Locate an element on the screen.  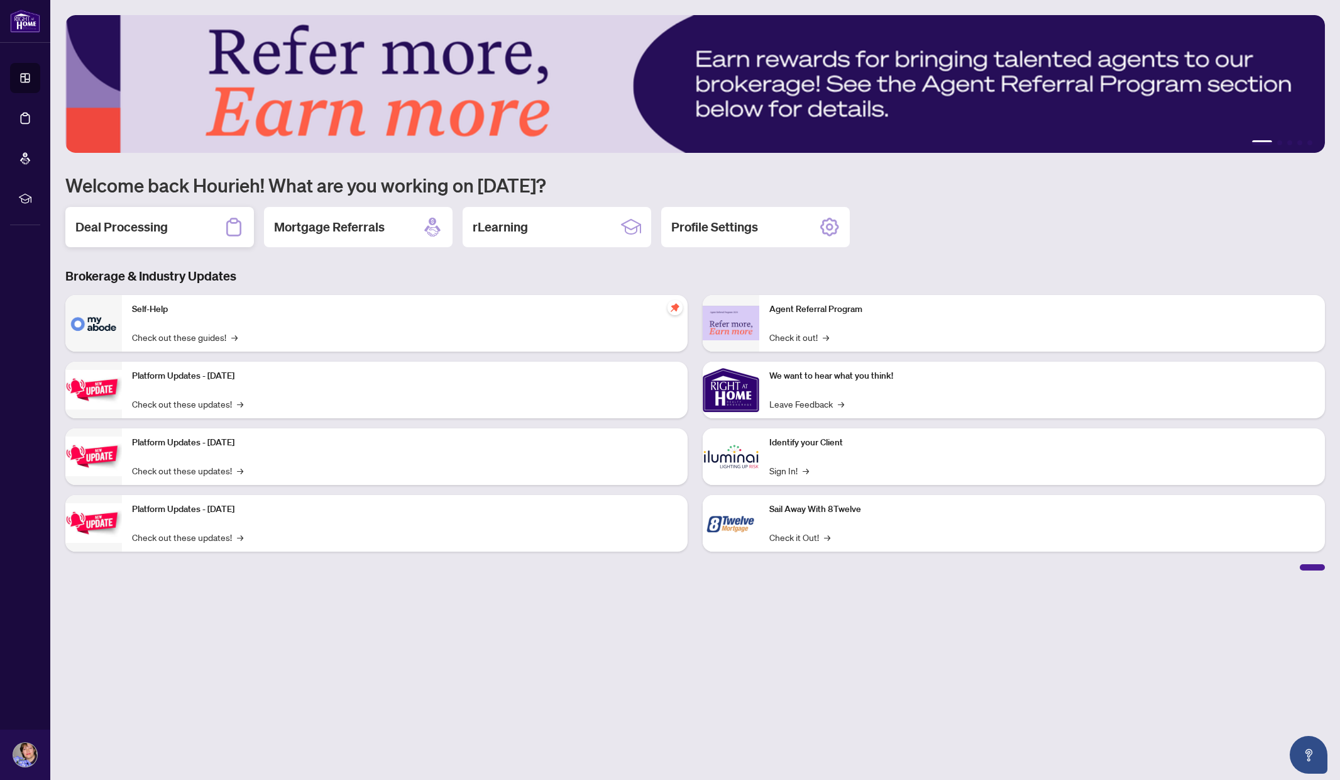
p: Sail Away With 8Twelve is located at coordinates (1042, 509).